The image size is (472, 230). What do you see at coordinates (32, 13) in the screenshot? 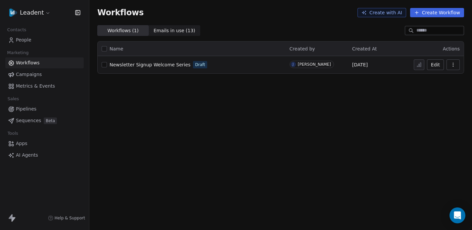
I see `span: Leadent` at bounding box center [32, 13].